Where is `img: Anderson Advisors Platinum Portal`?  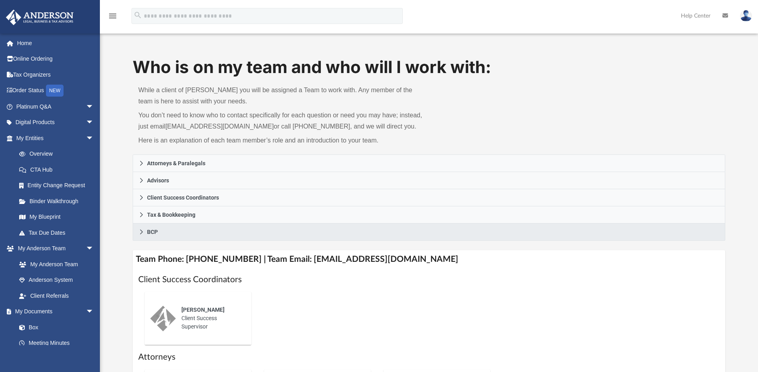 img: Anderson Advisors Platinum Portal is located at coordinates (40, 17).